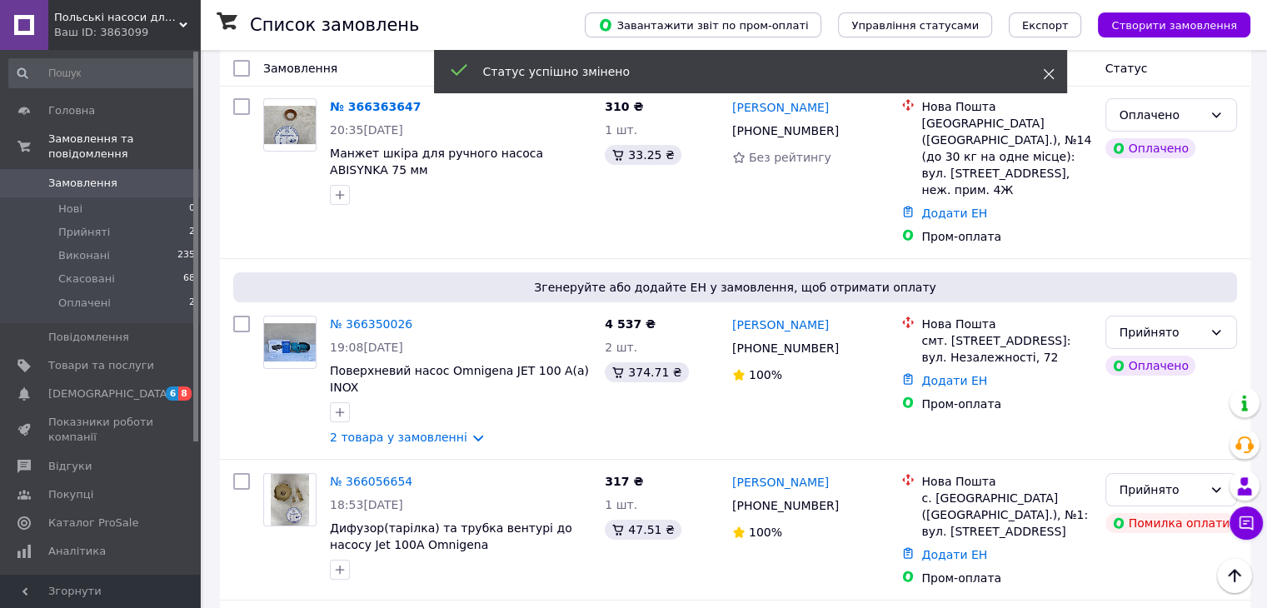 The image size is (1267, 608). What do you see at coordinates (1235, 576) in the screenshot?
I see `button: Наверх` at bounding box center [1235, 576].